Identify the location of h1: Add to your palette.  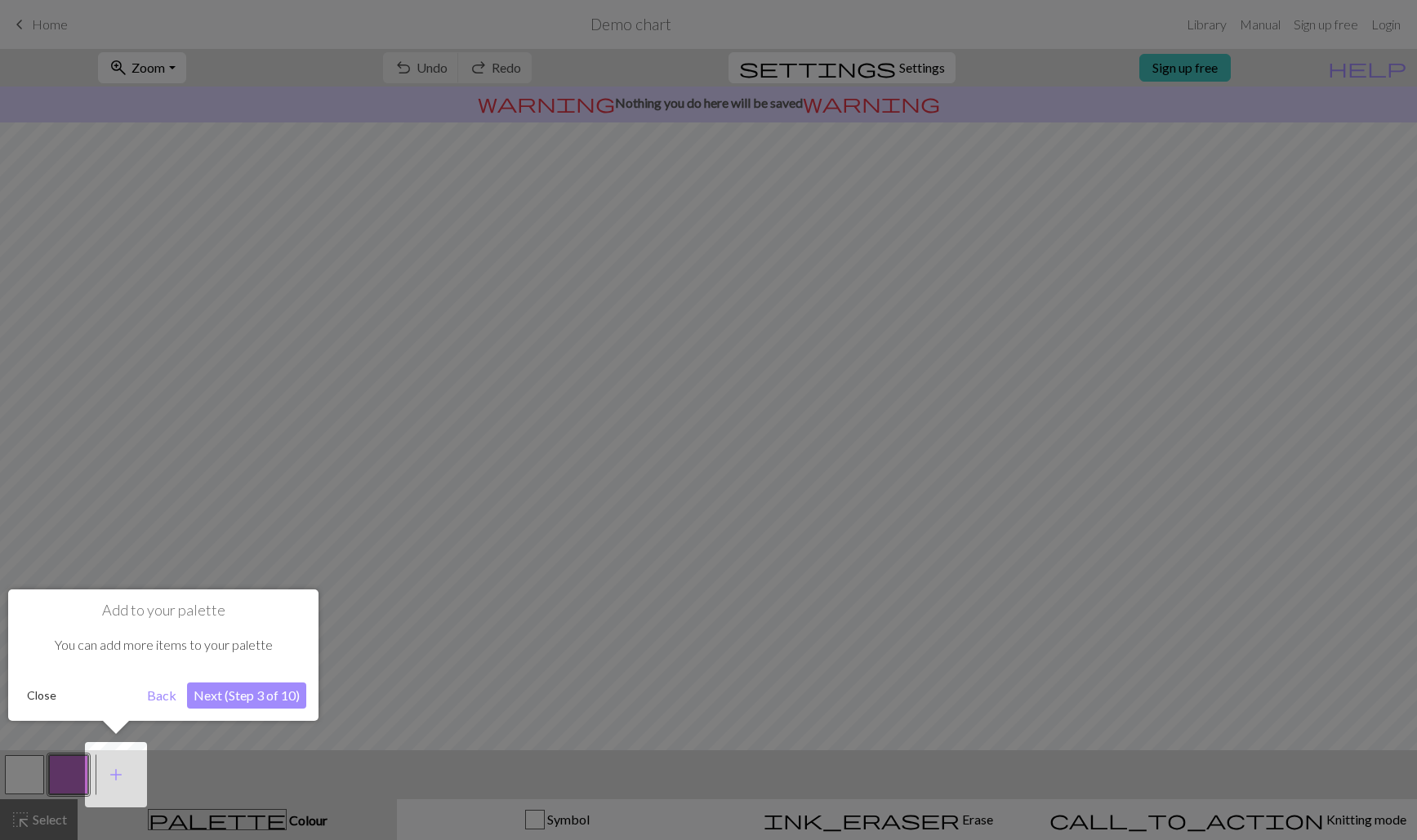
(163, 610).